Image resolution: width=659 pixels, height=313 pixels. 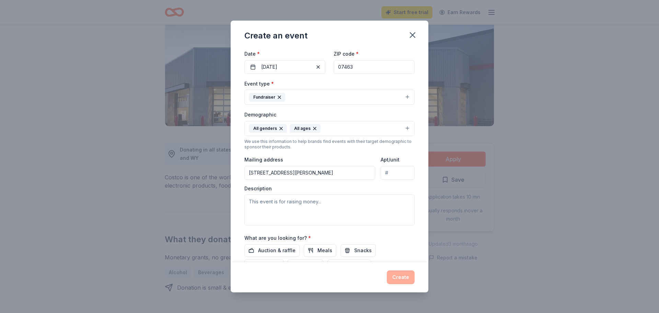 I want to click on button: Fundraiser, so click(x=330, y=97).